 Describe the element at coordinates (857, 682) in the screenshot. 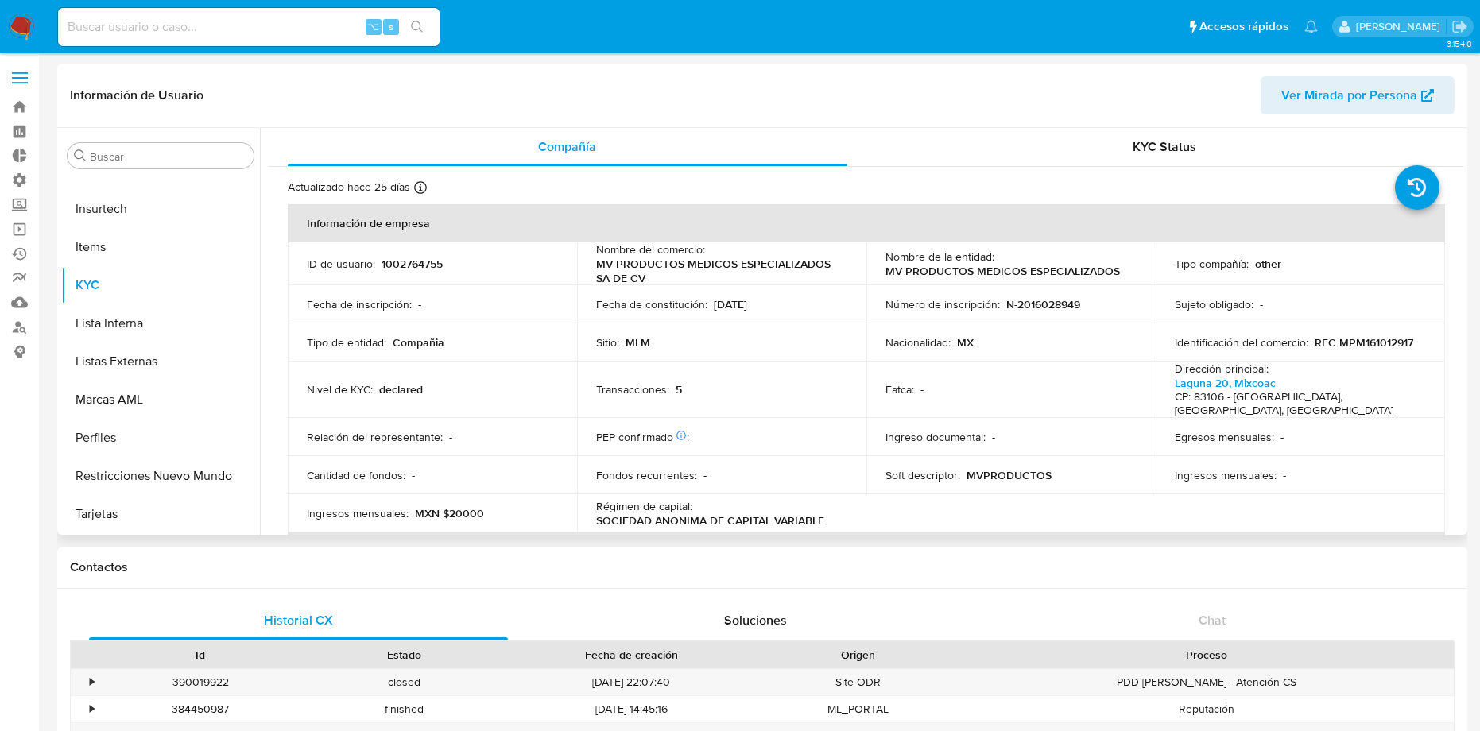

I see `div: Site ODR` at that location.